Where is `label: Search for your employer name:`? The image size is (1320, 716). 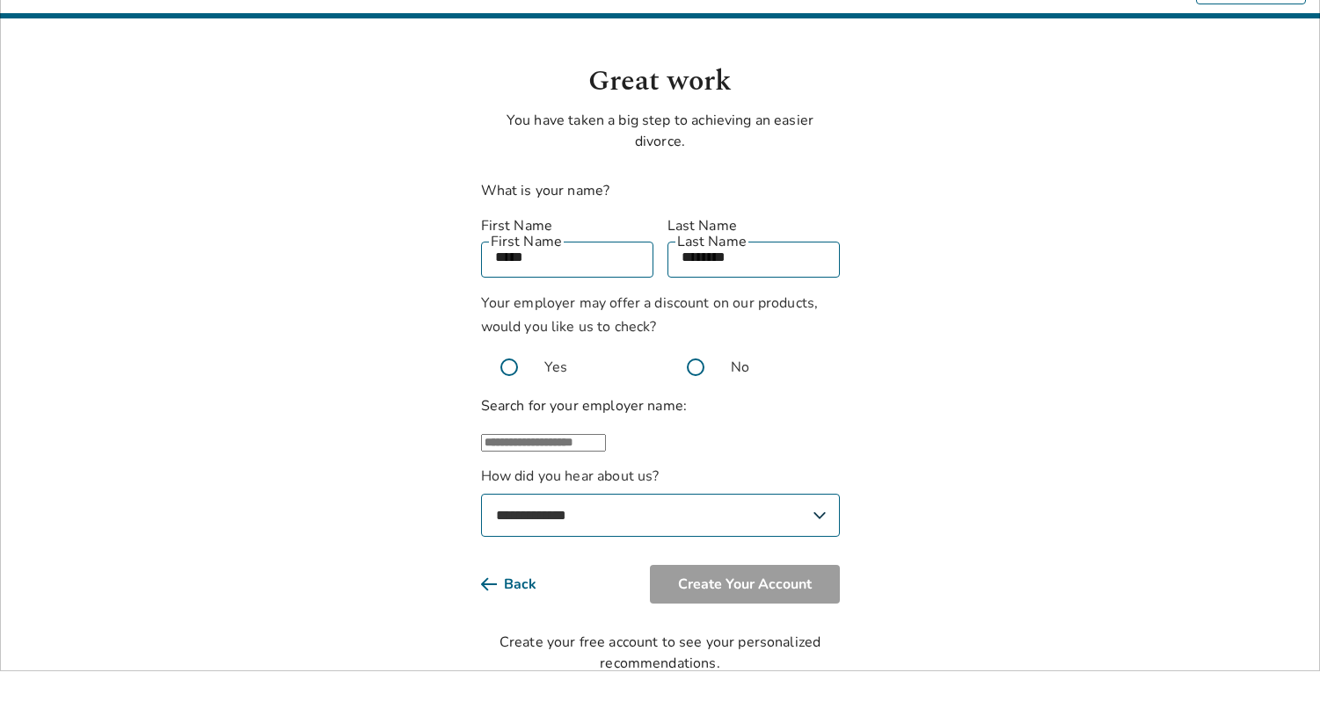
label: Search for your employer name: is located at coordinates (584, 406).